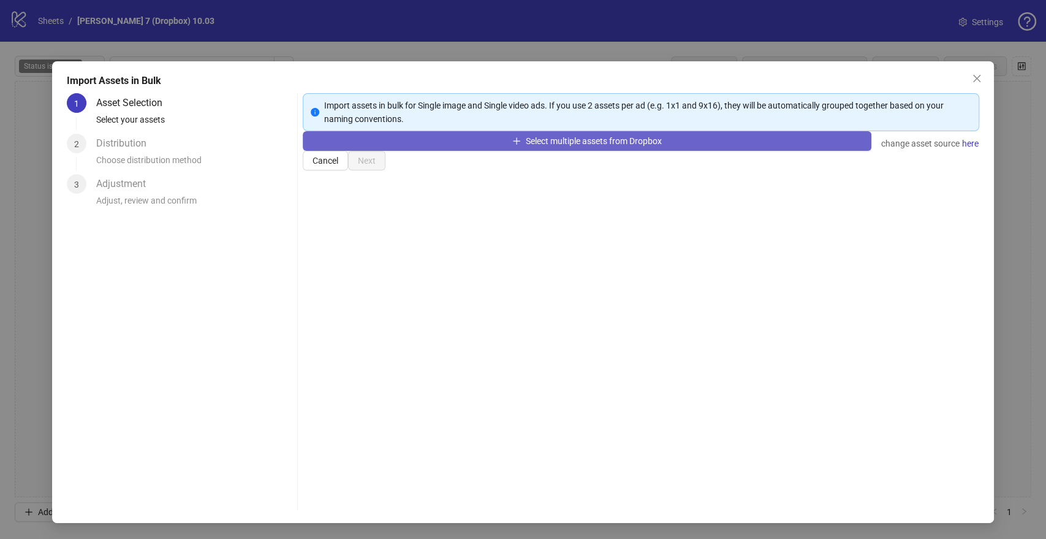 The image size is (1046, 539). What do you see at coordinates (194, 204) in the screenshot?
I see `div: Adjust, review and confirm` at bounding box center [194, 204].